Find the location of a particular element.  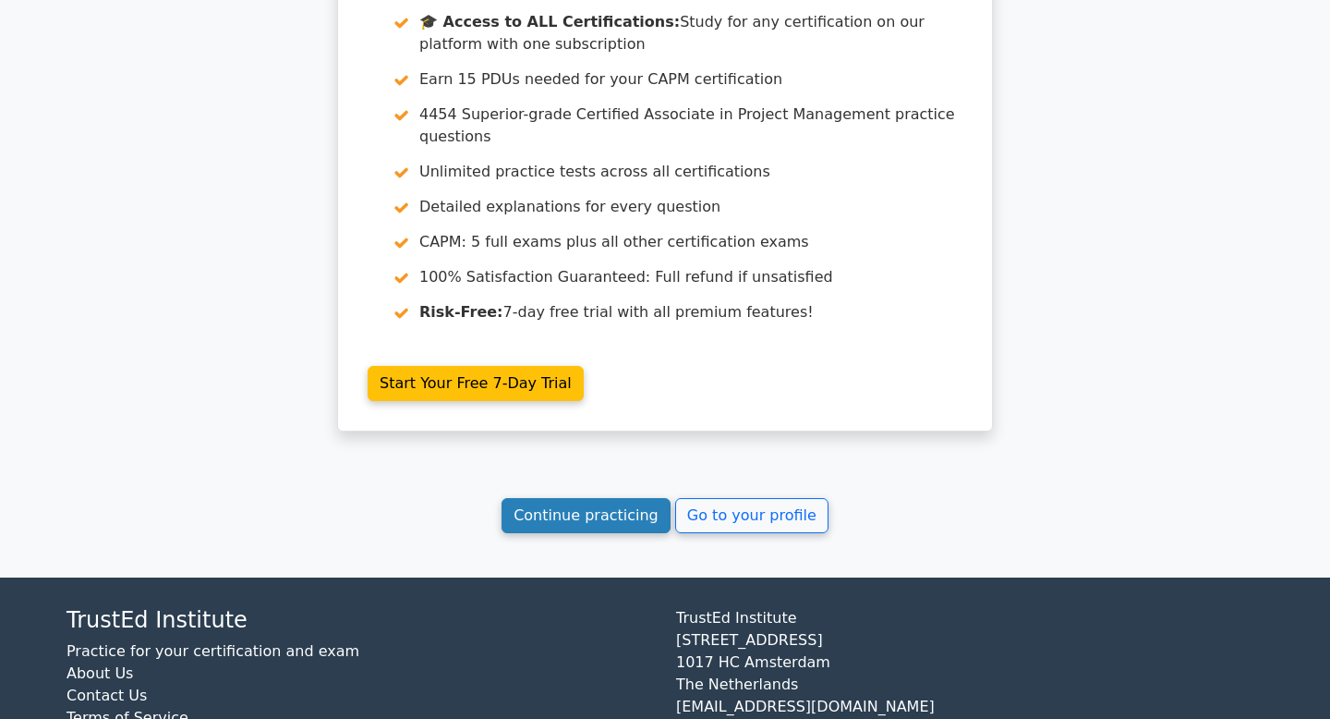

a: Contact Us is located at coordinates (106, 695).